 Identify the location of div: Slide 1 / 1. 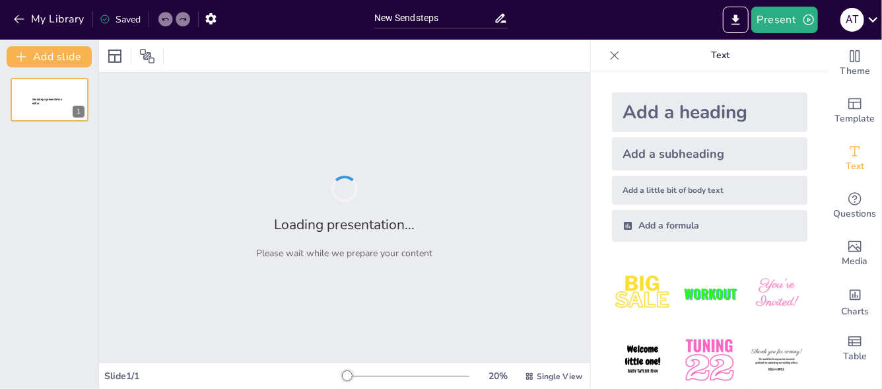
(223, 376).